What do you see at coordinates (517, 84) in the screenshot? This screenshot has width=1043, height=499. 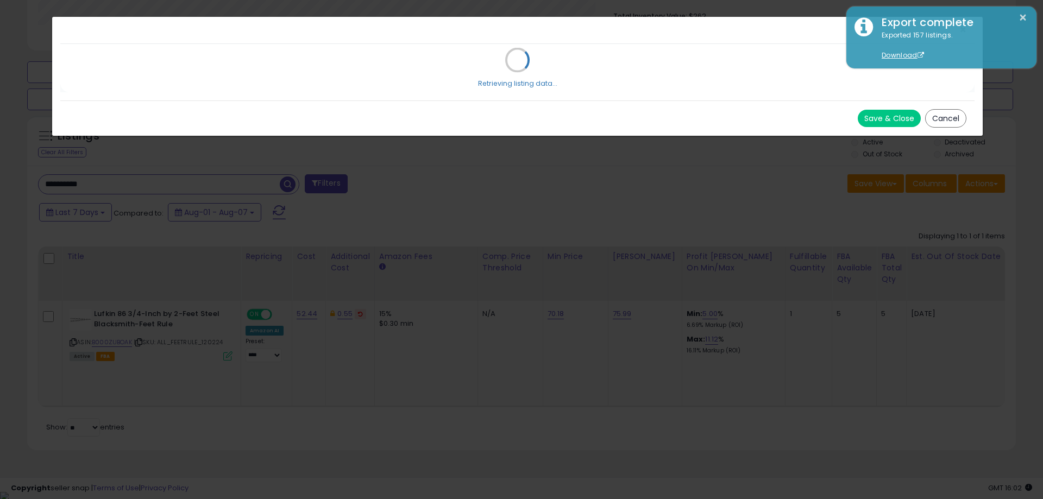 I see `div: Retrieving listing data...` at bounding box center [517, 84].